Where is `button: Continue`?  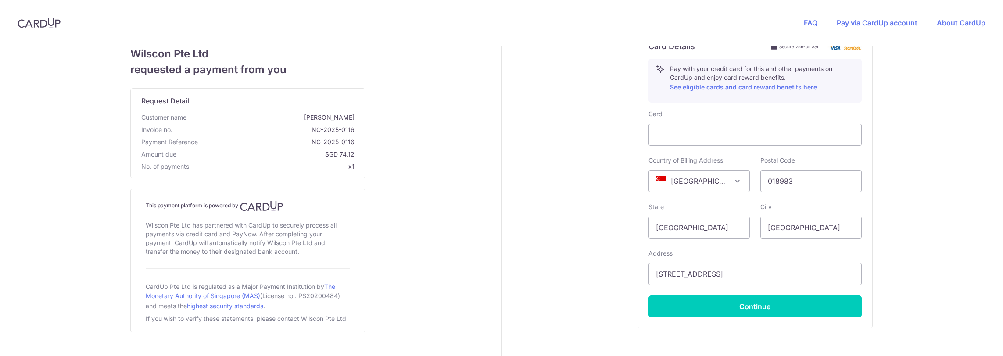 button: Continue is located at coordinates (755, 307).